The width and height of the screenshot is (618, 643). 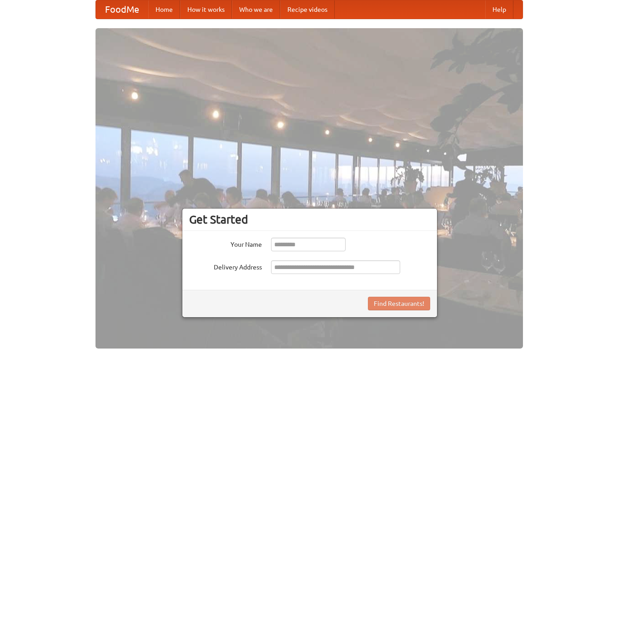 I want to click on label: Delivery Address, so click(x=226, y=266).